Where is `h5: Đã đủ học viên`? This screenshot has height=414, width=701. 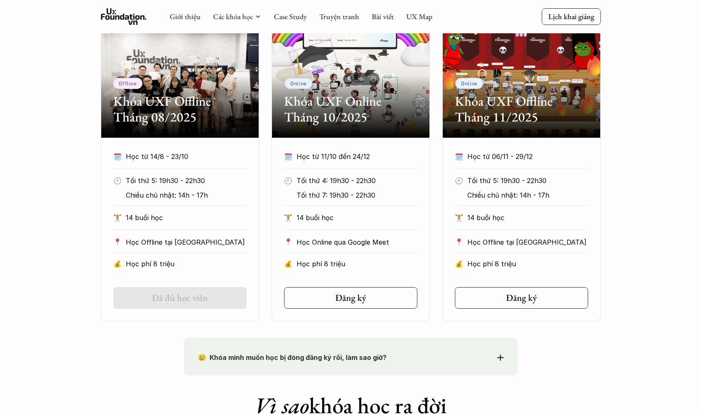
h5: Đã đủ học viên is located at coordinates (180, 298).